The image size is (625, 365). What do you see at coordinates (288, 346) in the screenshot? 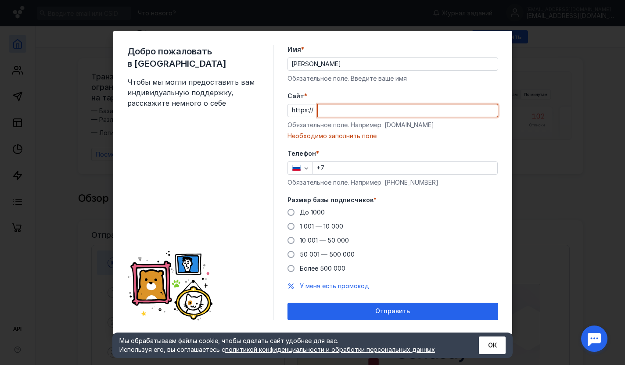
I see `div: Мы обрабатываем файлы cookie, чтобы сделать сайт удобнее для вас. Используя его, вы соглашаетесь c` at bounding box center [288, 346].